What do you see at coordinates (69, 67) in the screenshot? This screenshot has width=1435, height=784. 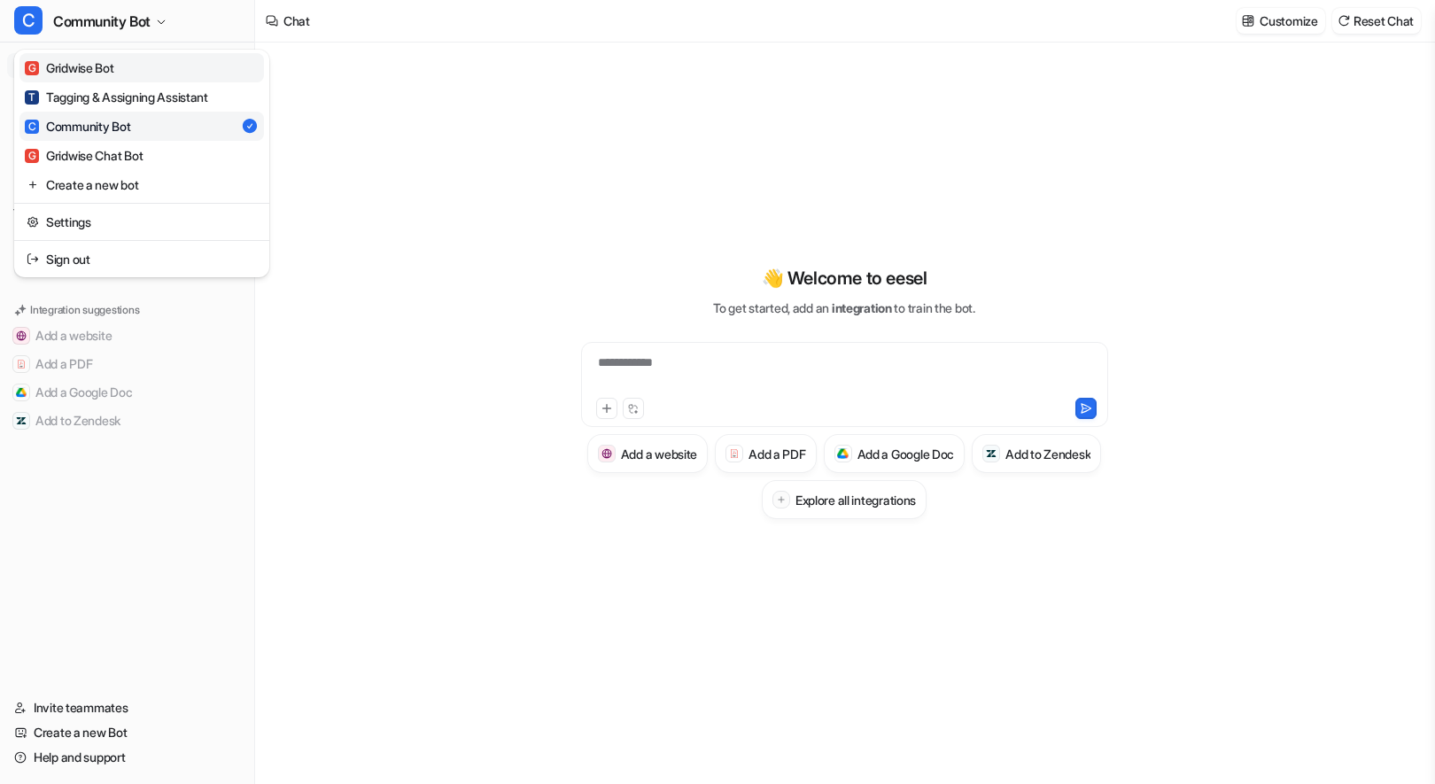 I see `div: Gridwise Bot` at bounding box center [69, 67].